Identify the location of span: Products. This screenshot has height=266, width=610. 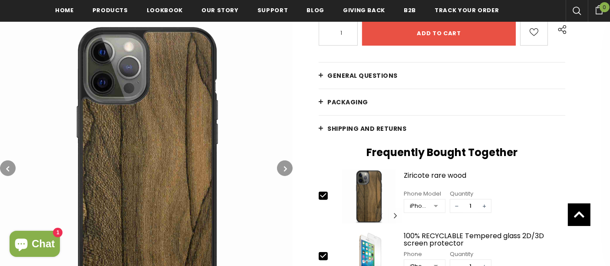
(110, 10).